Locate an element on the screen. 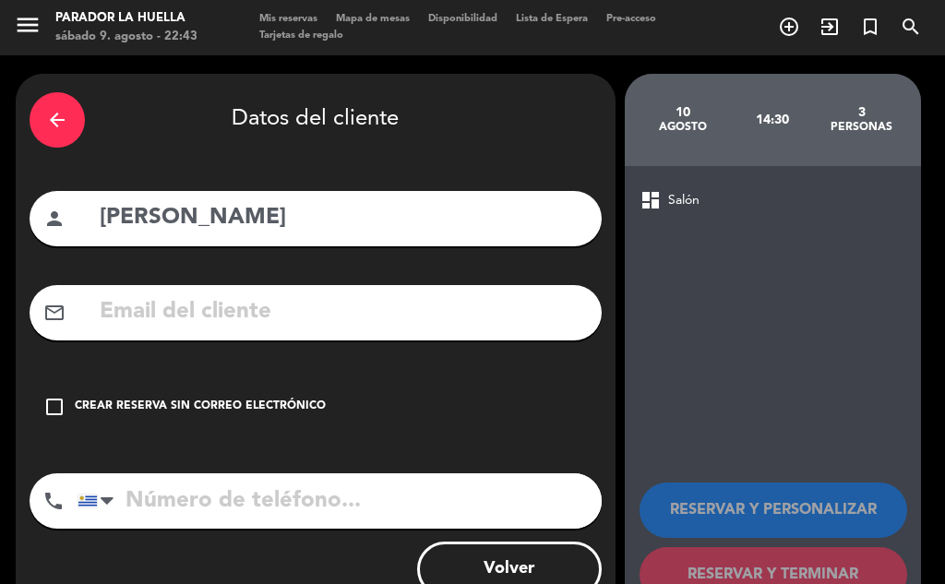  div: sábado 9. agosto - 22:43 is located at coordinates (126, 37).